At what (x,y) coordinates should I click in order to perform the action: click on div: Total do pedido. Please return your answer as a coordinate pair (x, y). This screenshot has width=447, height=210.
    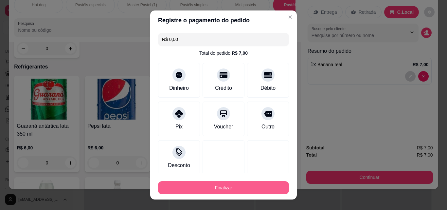
    Looking at the image, I should click on (223, 53).